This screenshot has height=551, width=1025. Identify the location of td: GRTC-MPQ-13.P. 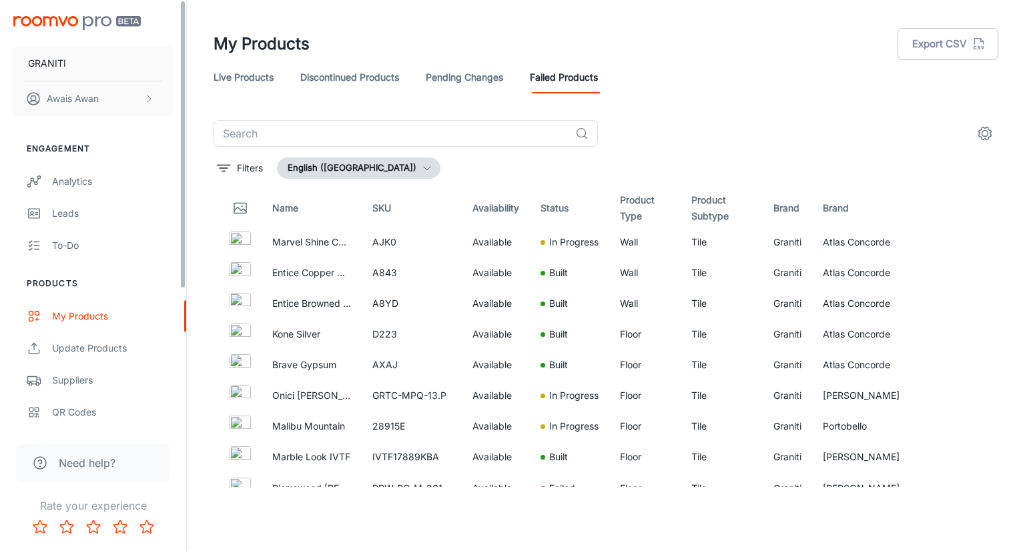
(412, 396).